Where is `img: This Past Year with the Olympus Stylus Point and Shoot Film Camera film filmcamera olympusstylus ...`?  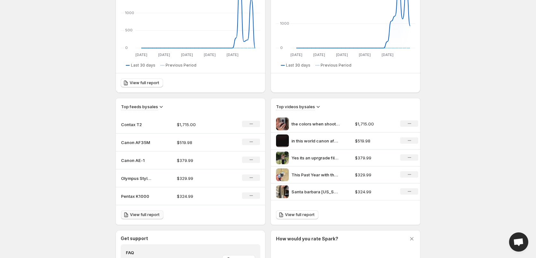 img: This Past Year with the Olympus Stylus Point and Shoot Film Camera film filmcamera olympusstylus ... is located at coordinates (282, 175).